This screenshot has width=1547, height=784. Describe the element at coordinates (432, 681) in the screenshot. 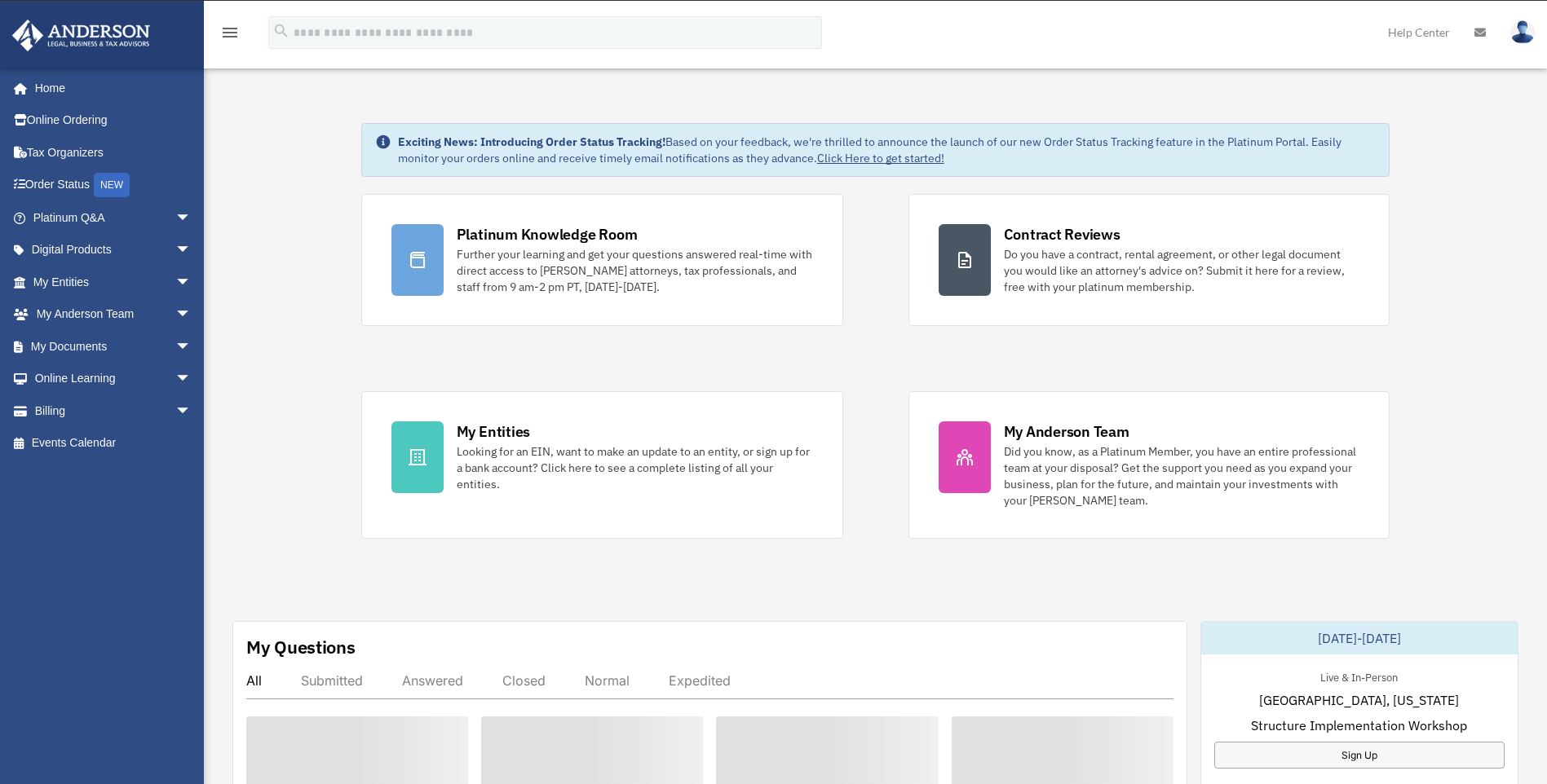

I see `div: Answered` at that location.